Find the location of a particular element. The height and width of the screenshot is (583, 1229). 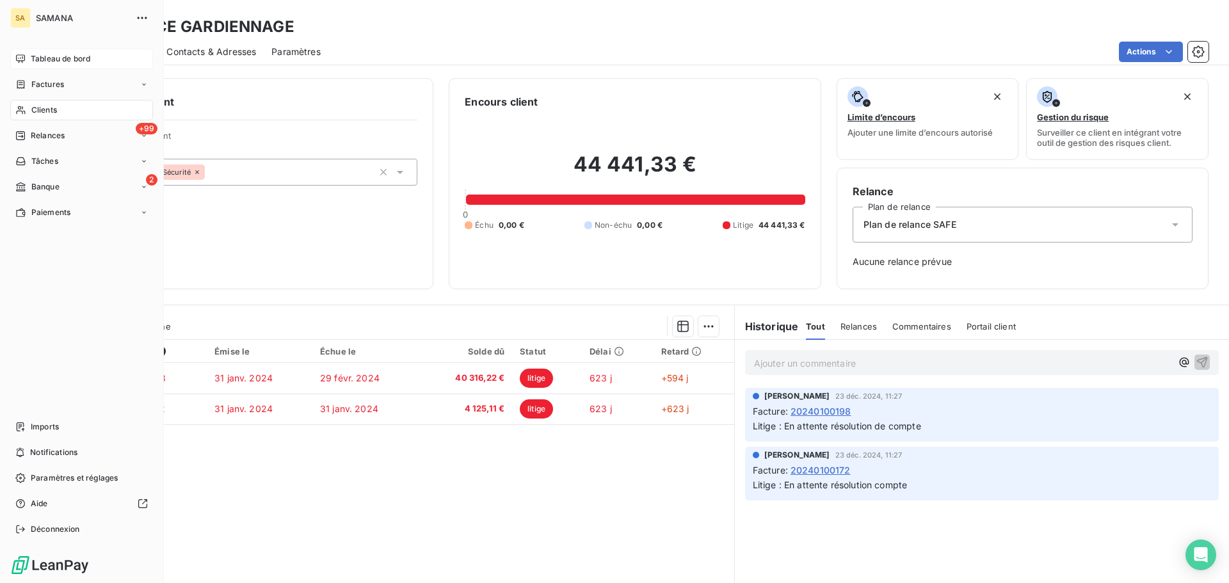

span: Tâches is located at coordinates (45, 161).